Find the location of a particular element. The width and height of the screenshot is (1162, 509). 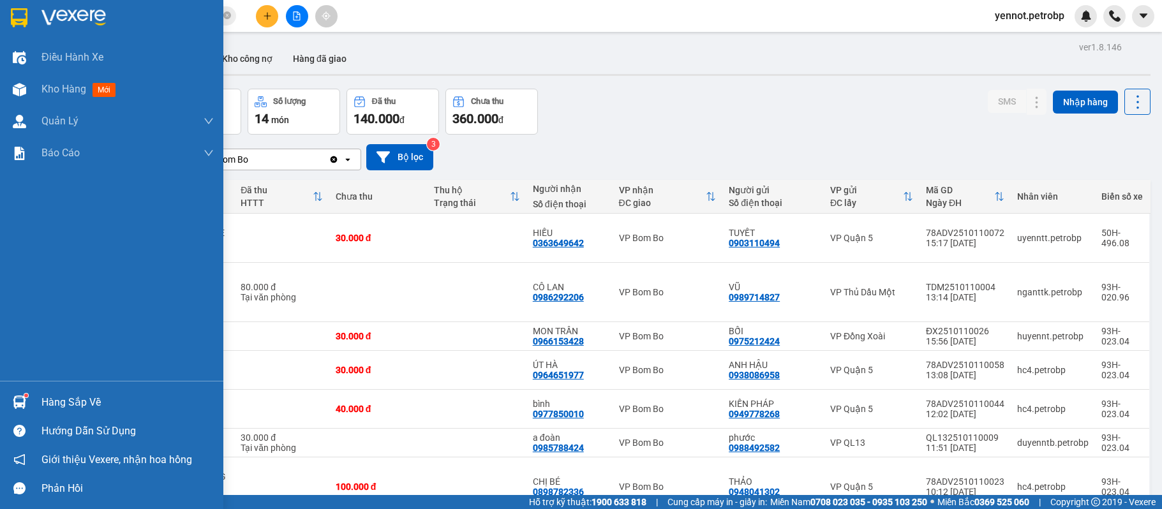

div: VP QL13 is located at coordinates (871, 443).